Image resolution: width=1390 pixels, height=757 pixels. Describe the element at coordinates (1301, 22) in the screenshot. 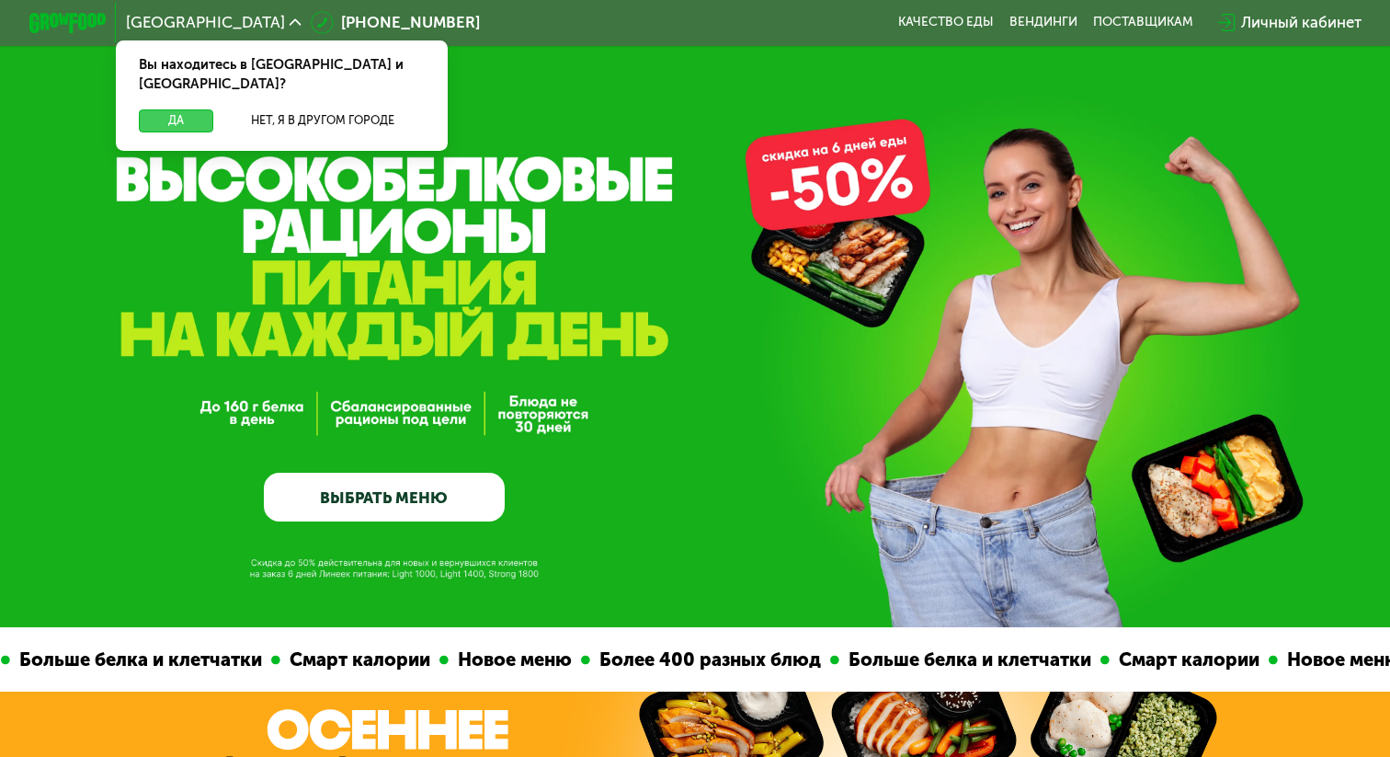

I see `div: Личный кабинет` at that location.